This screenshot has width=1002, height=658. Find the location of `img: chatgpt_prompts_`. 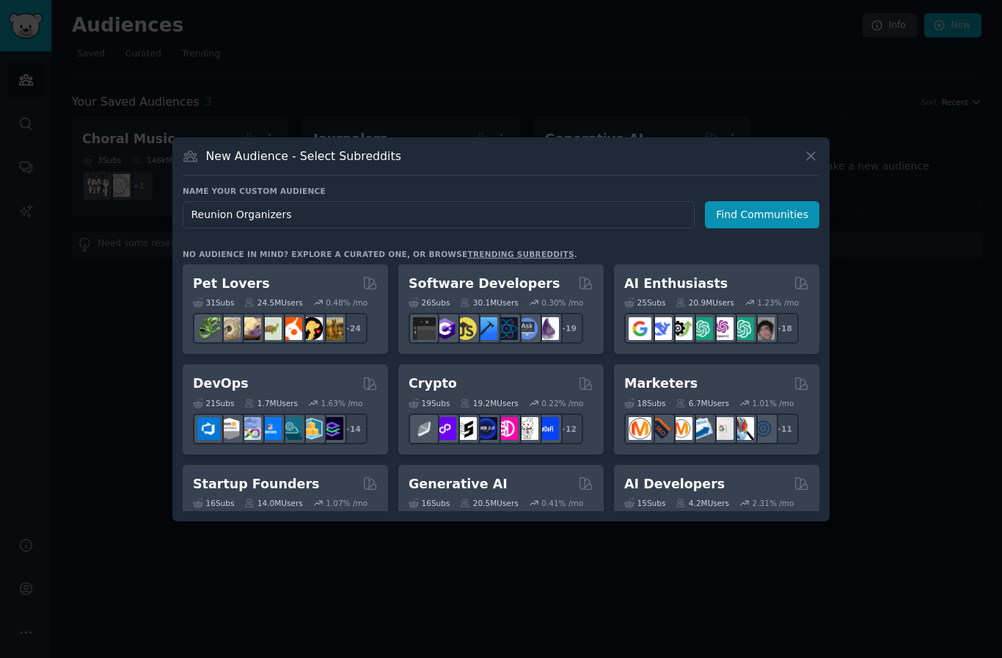

img: chatgpt_prompts_ is located at coordinates (743, 328).